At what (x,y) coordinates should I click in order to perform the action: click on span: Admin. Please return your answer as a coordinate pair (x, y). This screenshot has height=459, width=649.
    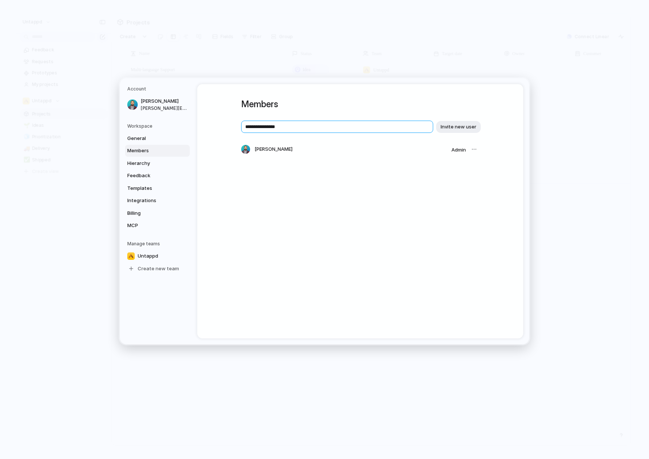
    Looking at the image, I should click on (459, 150).